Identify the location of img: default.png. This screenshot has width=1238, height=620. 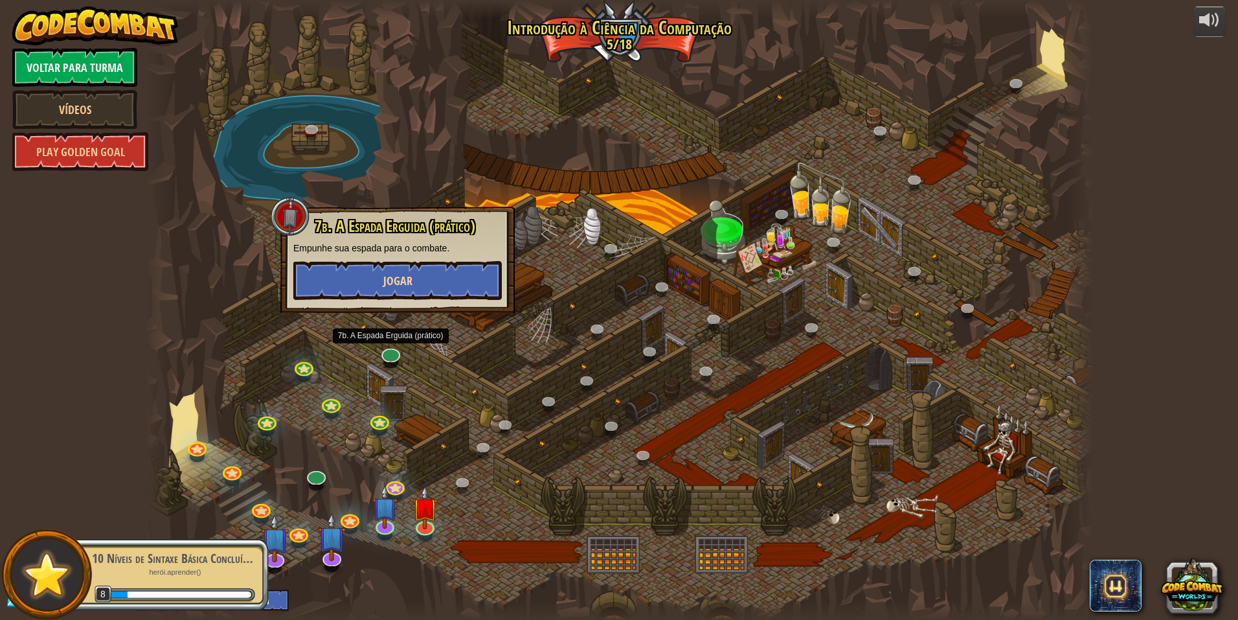
(47, 574).